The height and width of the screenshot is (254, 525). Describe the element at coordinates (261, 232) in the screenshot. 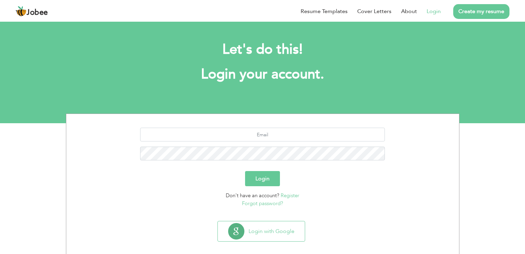

I see `button: Login with Google` at that location.